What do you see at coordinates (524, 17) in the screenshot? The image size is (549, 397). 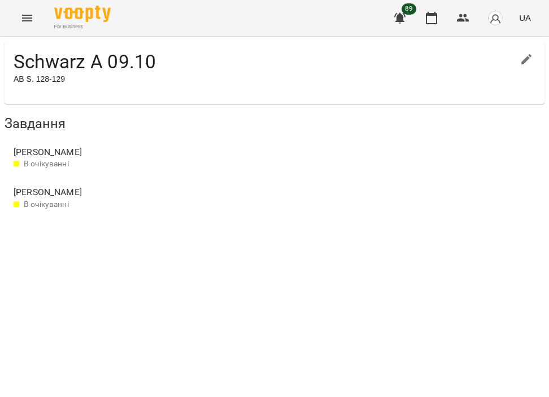 I see `button: UA` at bounding box center [524, 17].